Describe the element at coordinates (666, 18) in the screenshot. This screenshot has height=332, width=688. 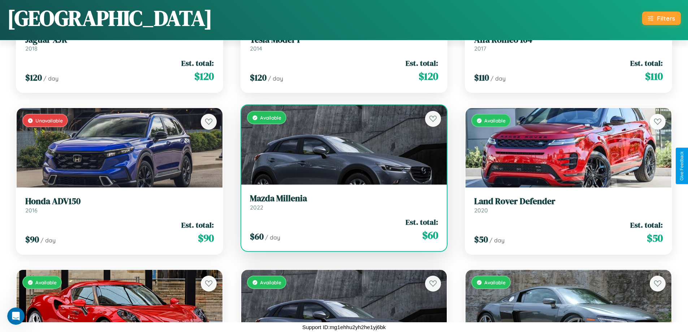
I see `div: Filters` at that location.